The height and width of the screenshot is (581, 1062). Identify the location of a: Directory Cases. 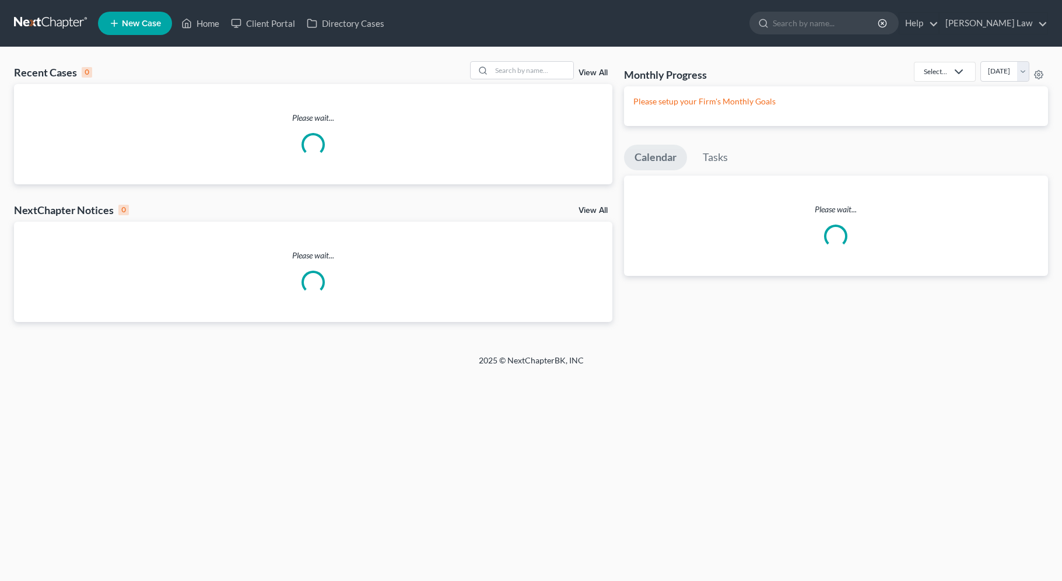
(345, 23).